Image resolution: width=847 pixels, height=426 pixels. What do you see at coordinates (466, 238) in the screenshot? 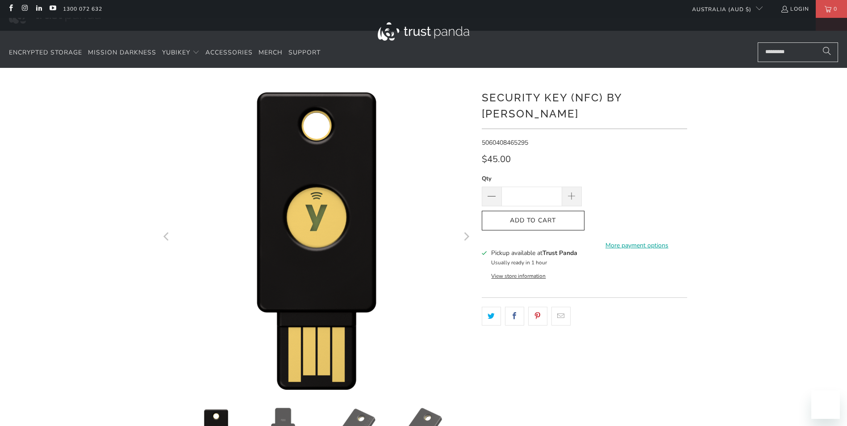
I see `button: Next` at bounding box center [466, 238].